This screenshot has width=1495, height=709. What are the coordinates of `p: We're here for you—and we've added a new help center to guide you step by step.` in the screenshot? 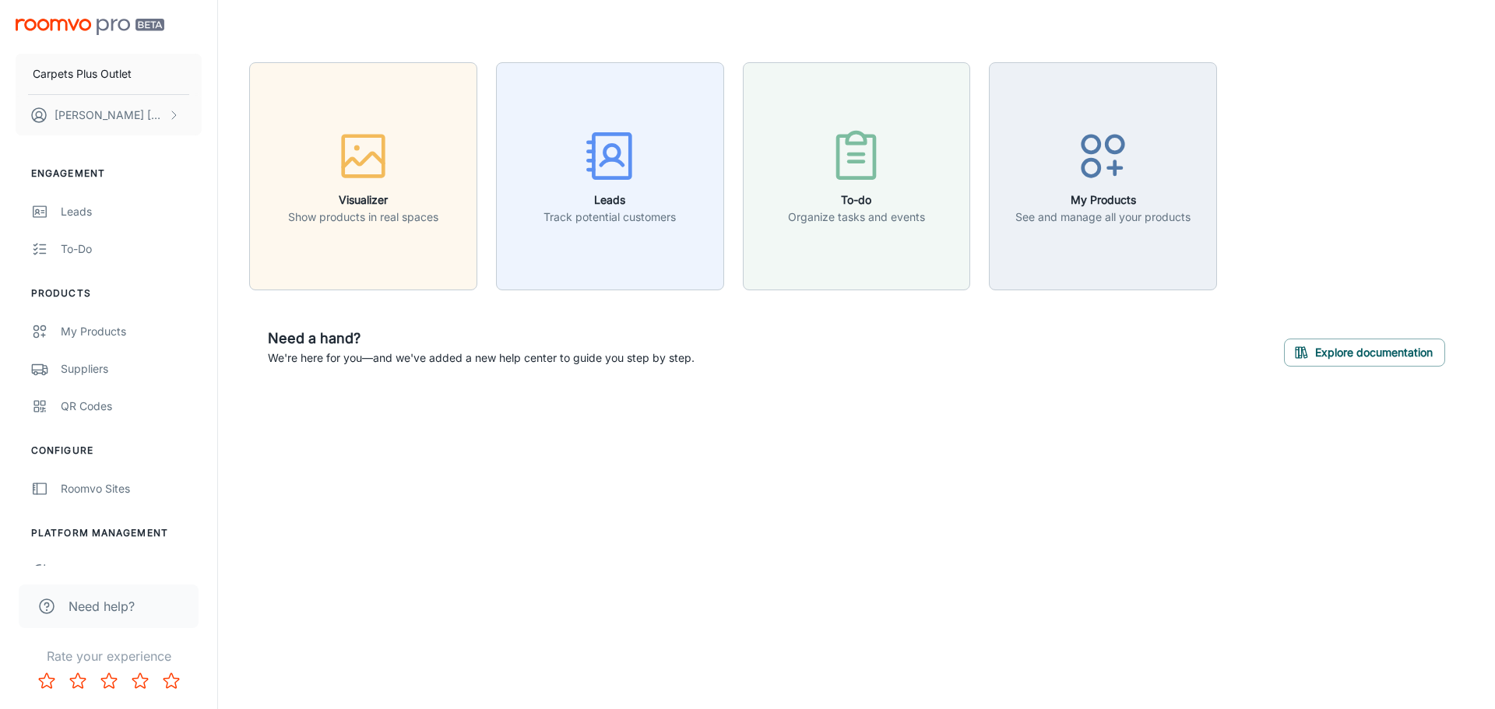 It's located at (481, 358).